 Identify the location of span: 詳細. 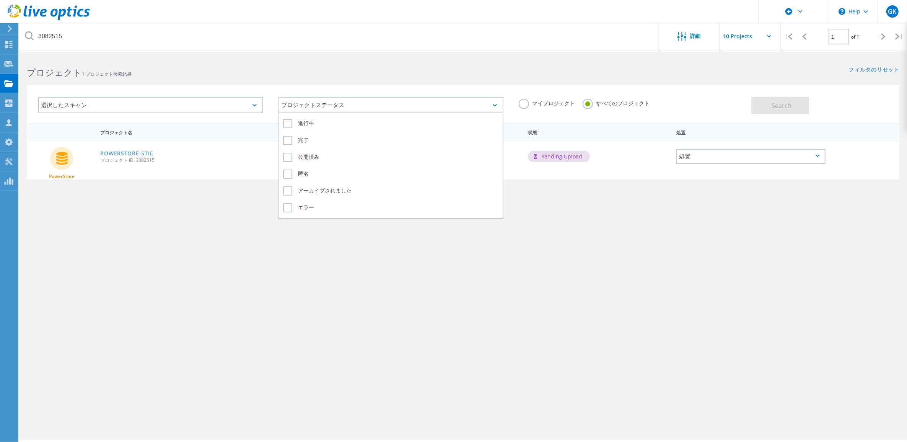
(696, 36).